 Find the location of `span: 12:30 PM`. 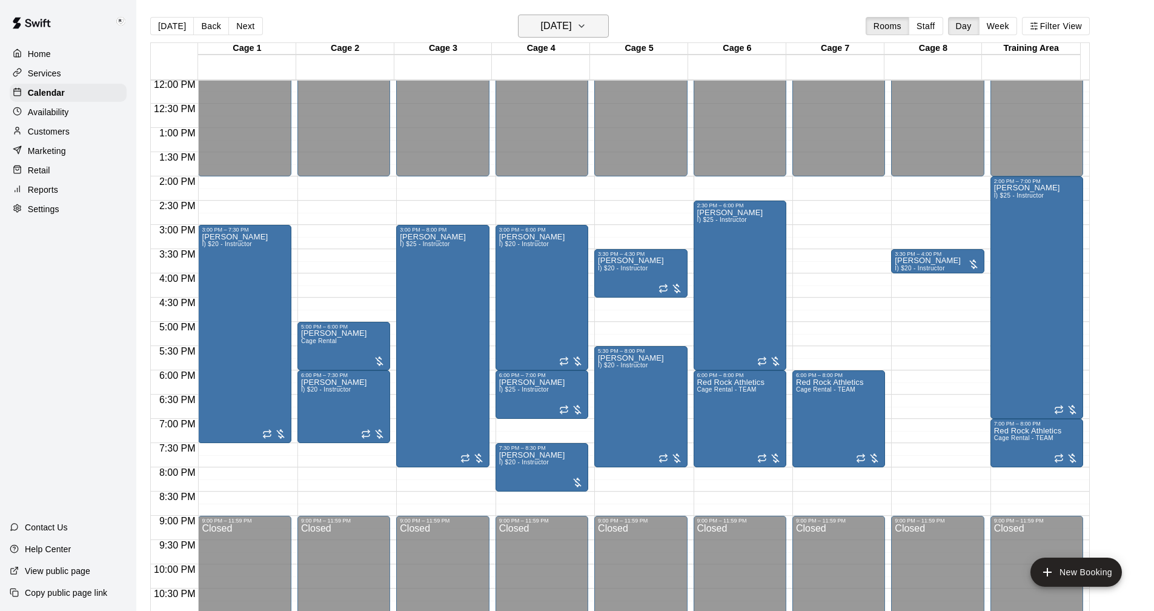

span: 12:30 PM is located at coordinates (174, 108).